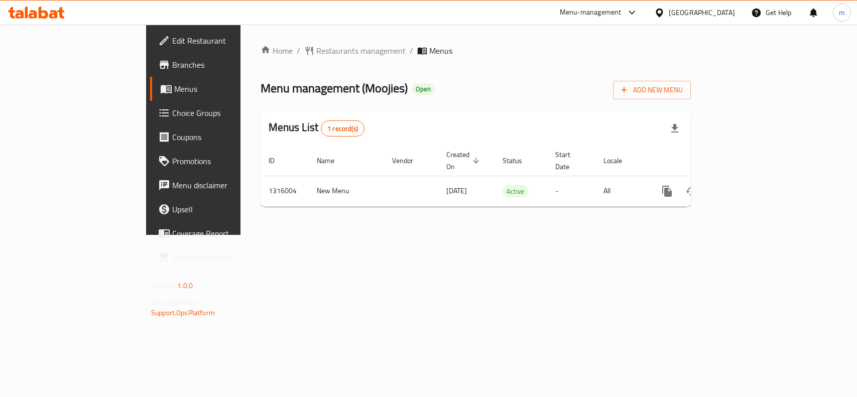 Image resolution: width=857 pixels, height=397 pixels. Describe the element at coordinates (476, 51) in the screenshot. I see `nav: breadcrumb` at that location.